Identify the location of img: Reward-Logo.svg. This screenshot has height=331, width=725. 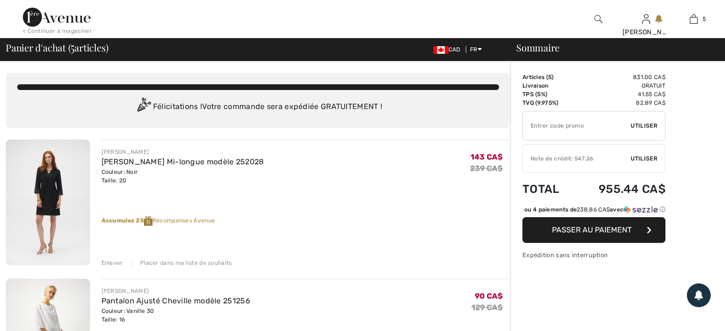
(148, 221).